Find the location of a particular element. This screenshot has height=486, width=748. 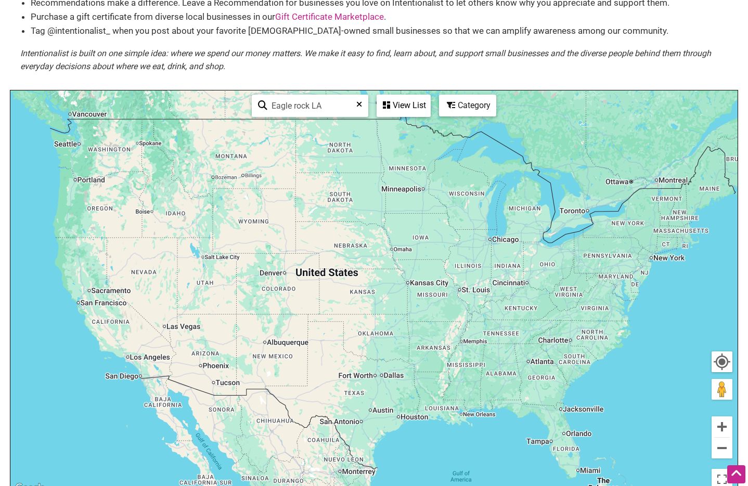

em: Intentionalist is built on one simple idea: where we spend our money matters. We make it easy to ... is located at coordinates (366, 60).